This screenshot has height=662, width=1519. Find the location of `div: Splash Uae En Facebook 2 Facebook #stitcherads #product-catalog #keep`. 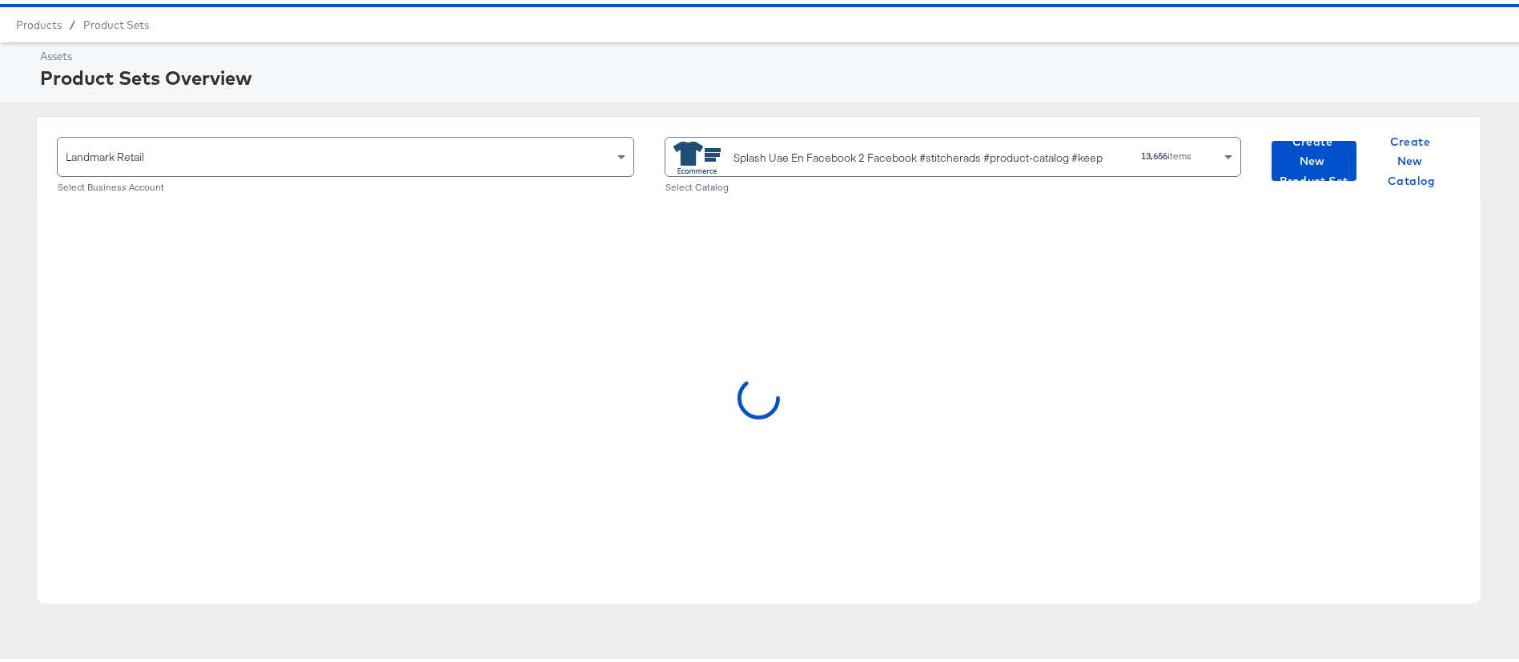

div: Splash Uae En Facebook 2 Facebook #stitcherads #product-catalog #keep is located at coordinates (918, 154).